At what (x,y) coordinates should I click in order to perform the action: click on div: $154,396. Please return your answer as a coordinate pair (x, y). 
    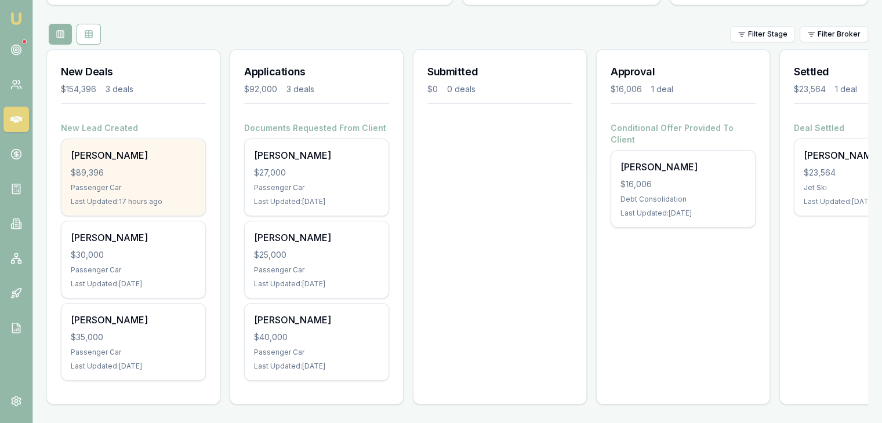
    Looking at the image, I should click on (78, 89).